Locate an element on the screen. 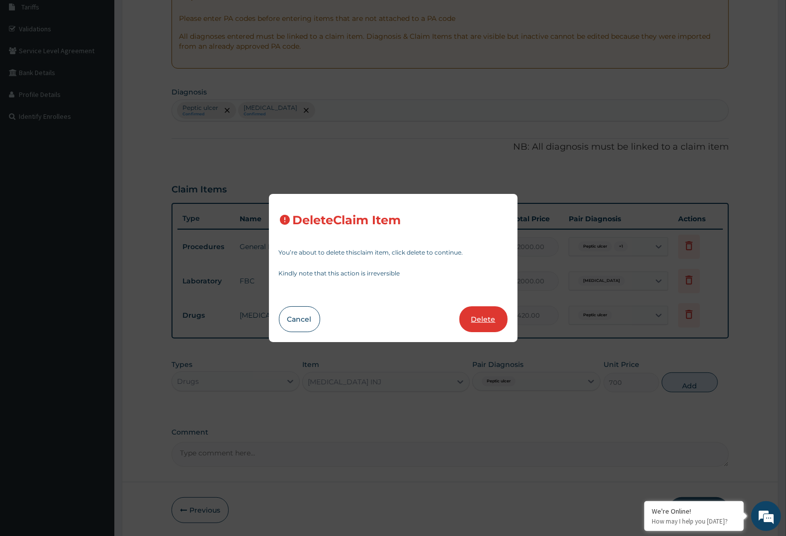 This screenshot has height=536, width=786. p: Kindly note that this action is irreversible is located at coordinates (393, 274).